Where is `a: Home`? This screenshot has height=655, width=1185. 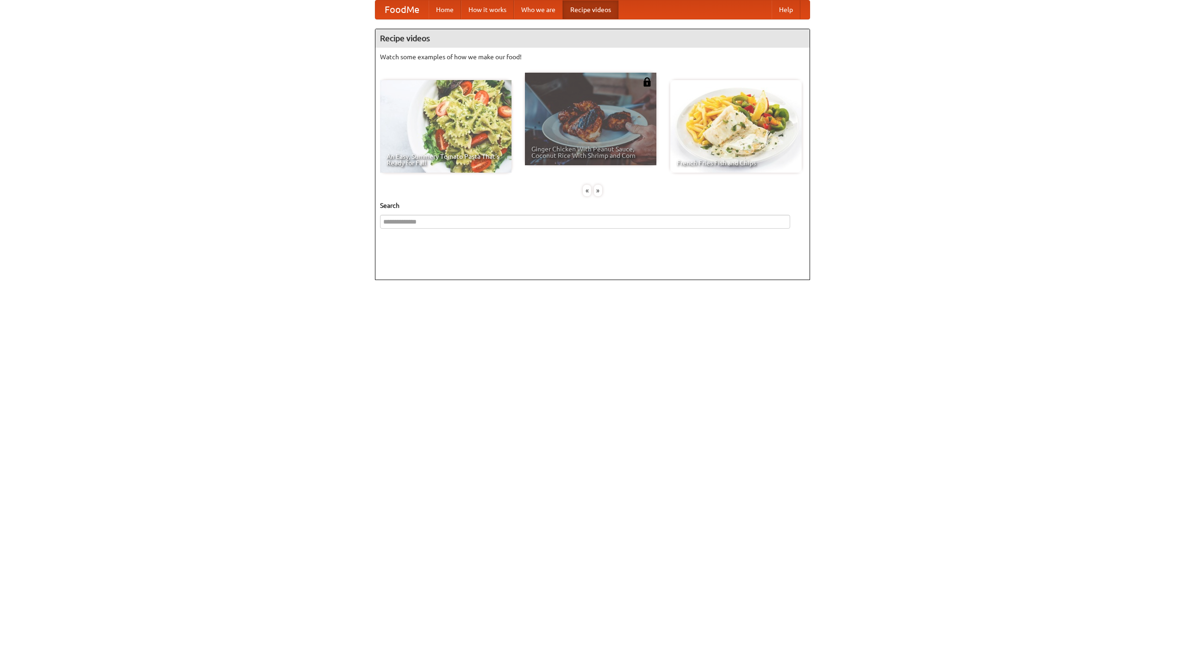
a: Home is located at coordinates (445, 10).